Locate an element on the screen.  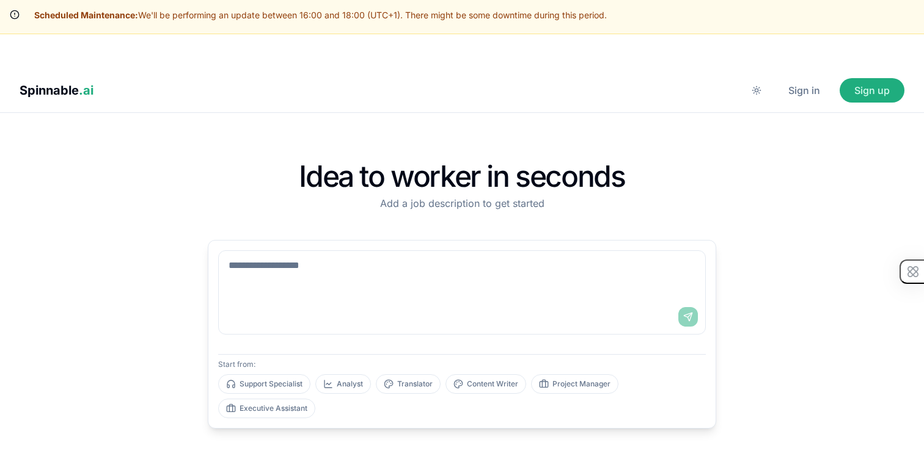
button: Translator is located at coordinates (408, 384).